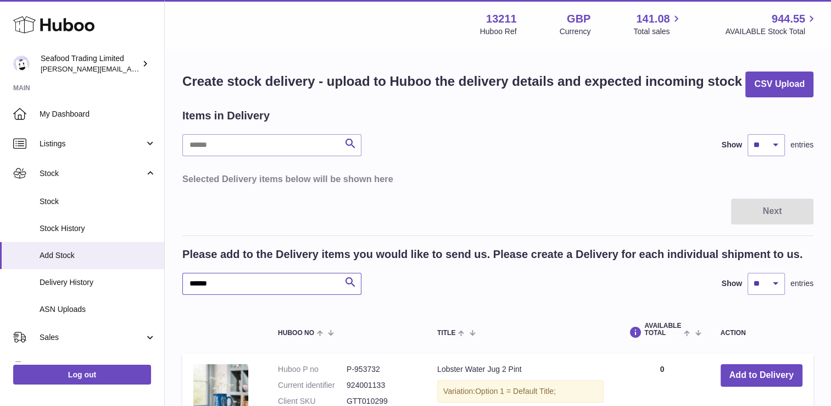  Describe the element at coordinates (771, 24) in the screenshot. I see `a: 944.55 AVAILABLE Stock Total` at that location.